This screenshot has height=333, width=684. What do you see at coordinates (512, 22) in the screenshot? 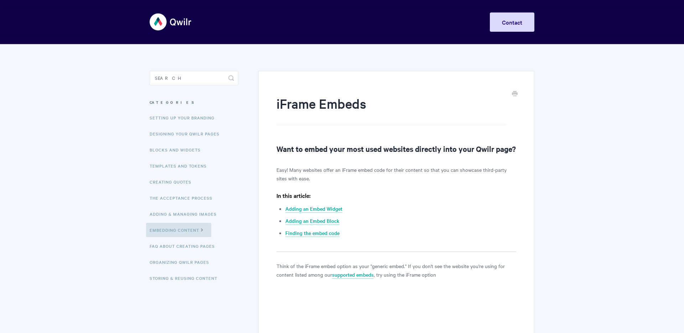
I see `a: Contact` at bounding box center [512, 22].